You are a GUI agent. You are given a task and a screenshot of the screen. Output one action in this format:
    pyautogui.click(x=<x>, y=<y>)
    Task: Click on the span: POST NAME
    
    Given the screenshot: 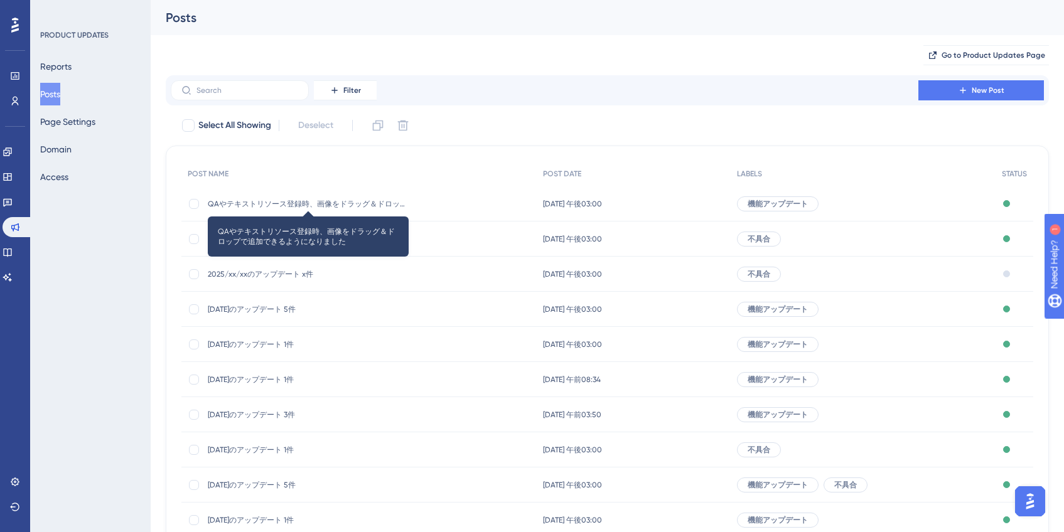 What is the action you would take?
    pyautogui.click(x=208, y=174)
    